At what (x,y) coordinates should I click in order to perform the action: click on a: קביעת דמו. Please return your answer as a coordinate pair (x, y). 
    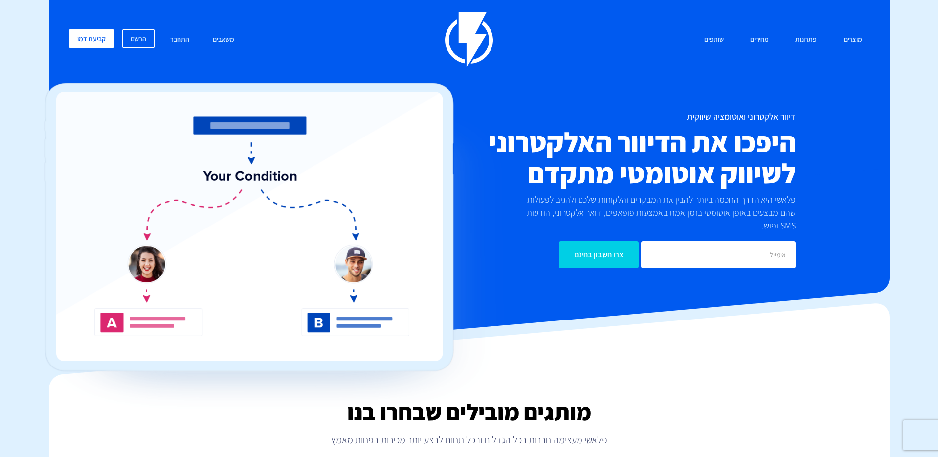
    Looking at the image, I should click on (91, 39).